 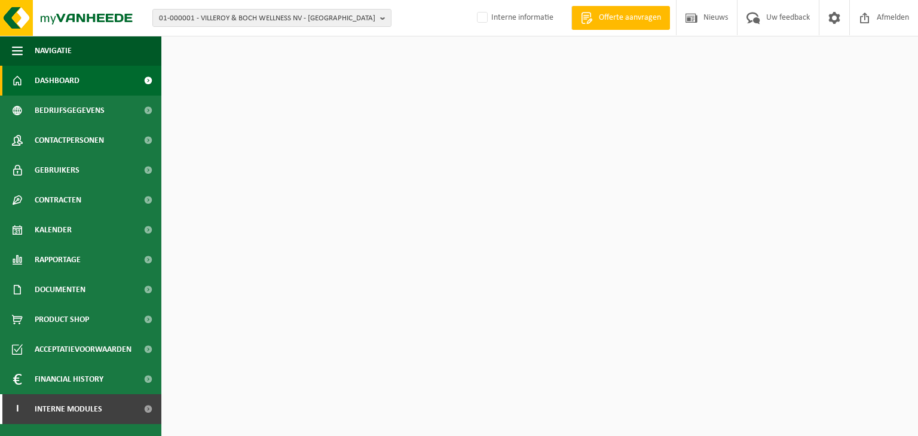 I want to click on span: Rapportage, so click(x=57, y=260).